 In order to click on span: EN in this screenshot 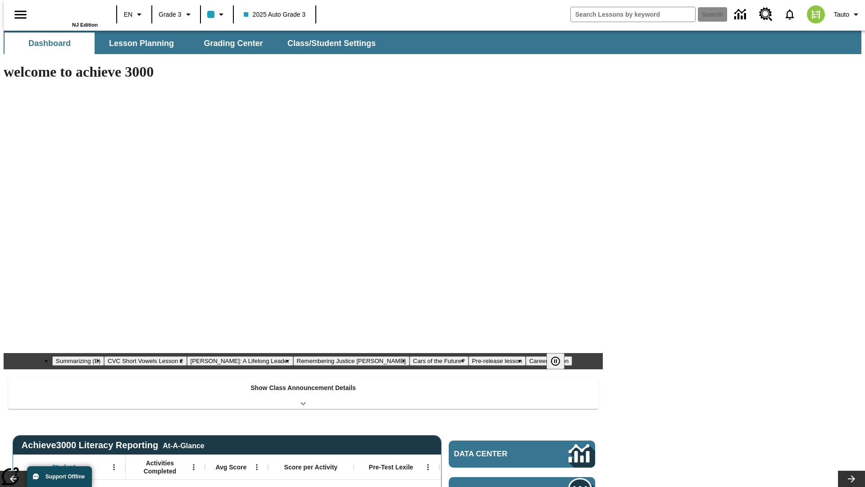, I will do `click(128, 14)`.